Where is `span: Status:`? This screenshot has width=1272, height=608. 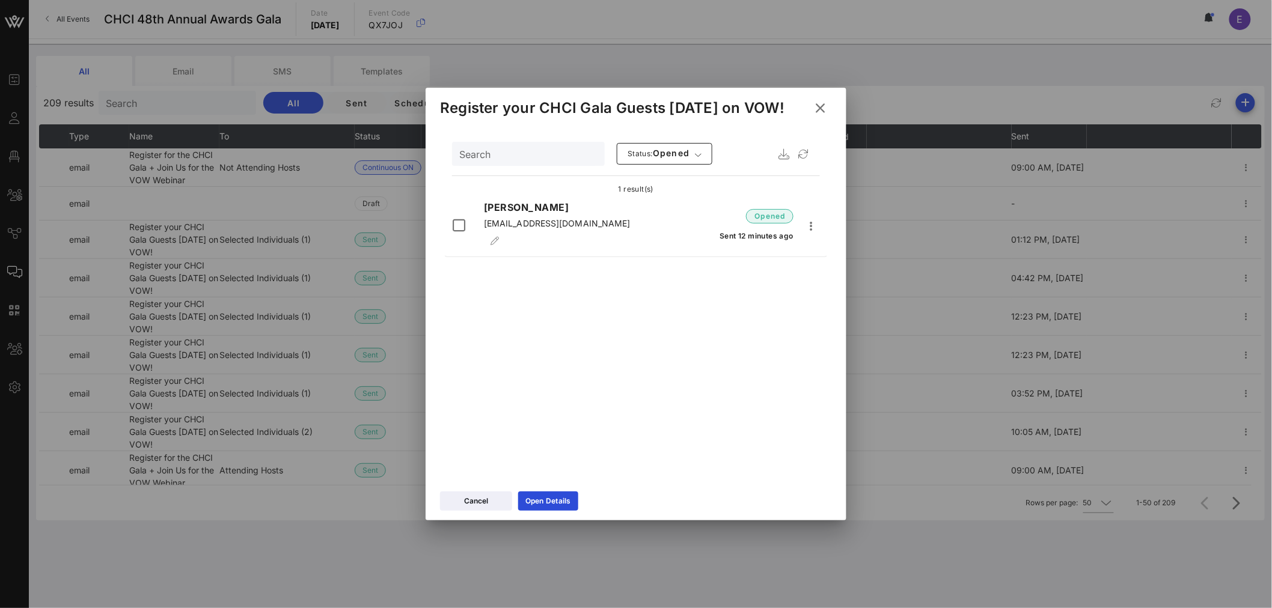
span: Status: is located at coordinates (640, 153).